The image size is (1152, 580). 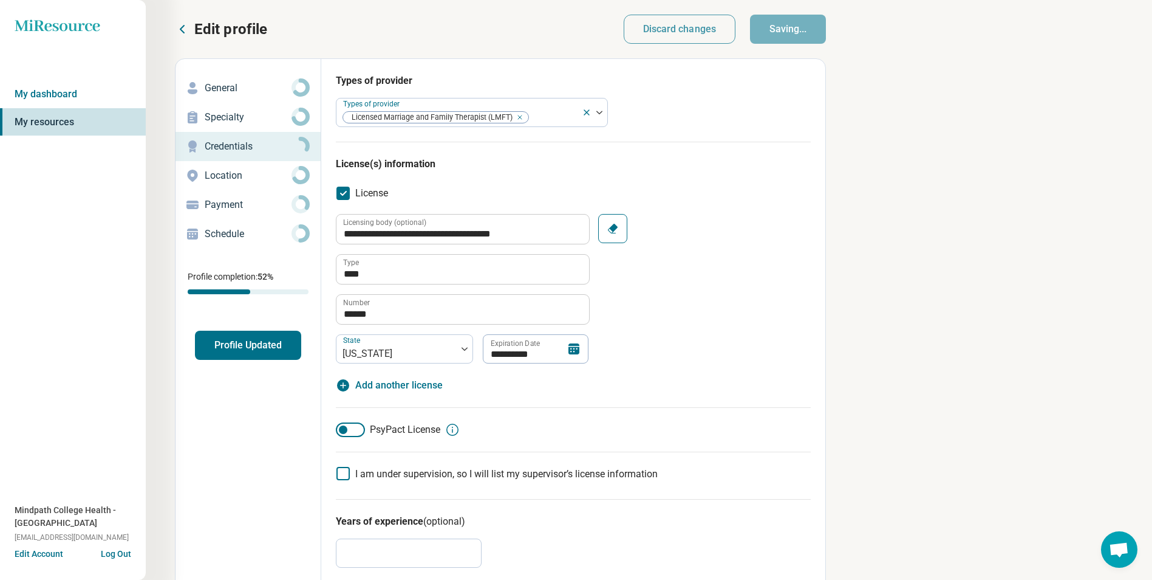 What do you see at coordinates (573, 164) in the screenshot?
I see `h3: License(s) information` at bounding box center [573, 164].